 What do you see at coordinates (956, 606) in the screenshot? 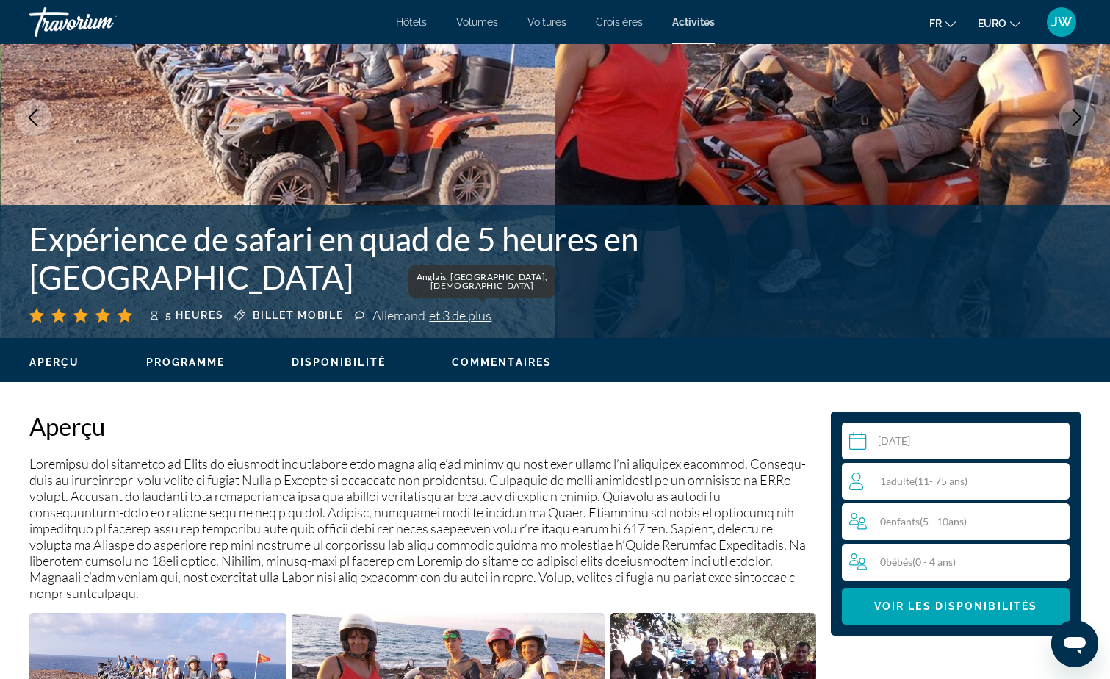
I see `span: Voir les disponibilités` at bounding box center [956, 606].